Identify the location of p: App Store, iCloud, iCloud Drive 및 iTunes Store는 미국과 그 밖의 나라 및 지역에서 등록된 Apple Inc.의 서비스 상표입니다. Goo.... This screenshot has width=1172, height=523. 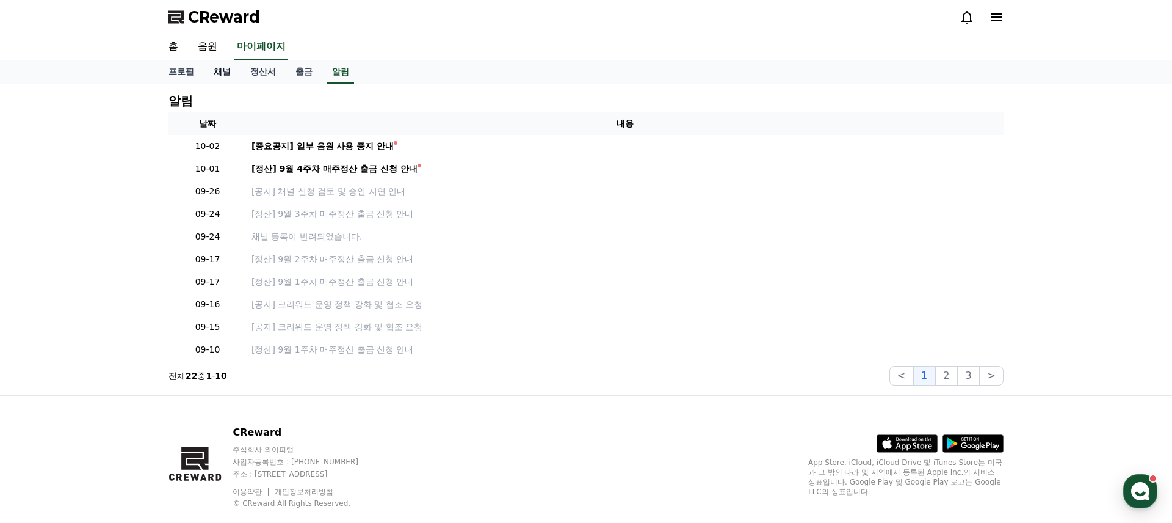
(906, 477).